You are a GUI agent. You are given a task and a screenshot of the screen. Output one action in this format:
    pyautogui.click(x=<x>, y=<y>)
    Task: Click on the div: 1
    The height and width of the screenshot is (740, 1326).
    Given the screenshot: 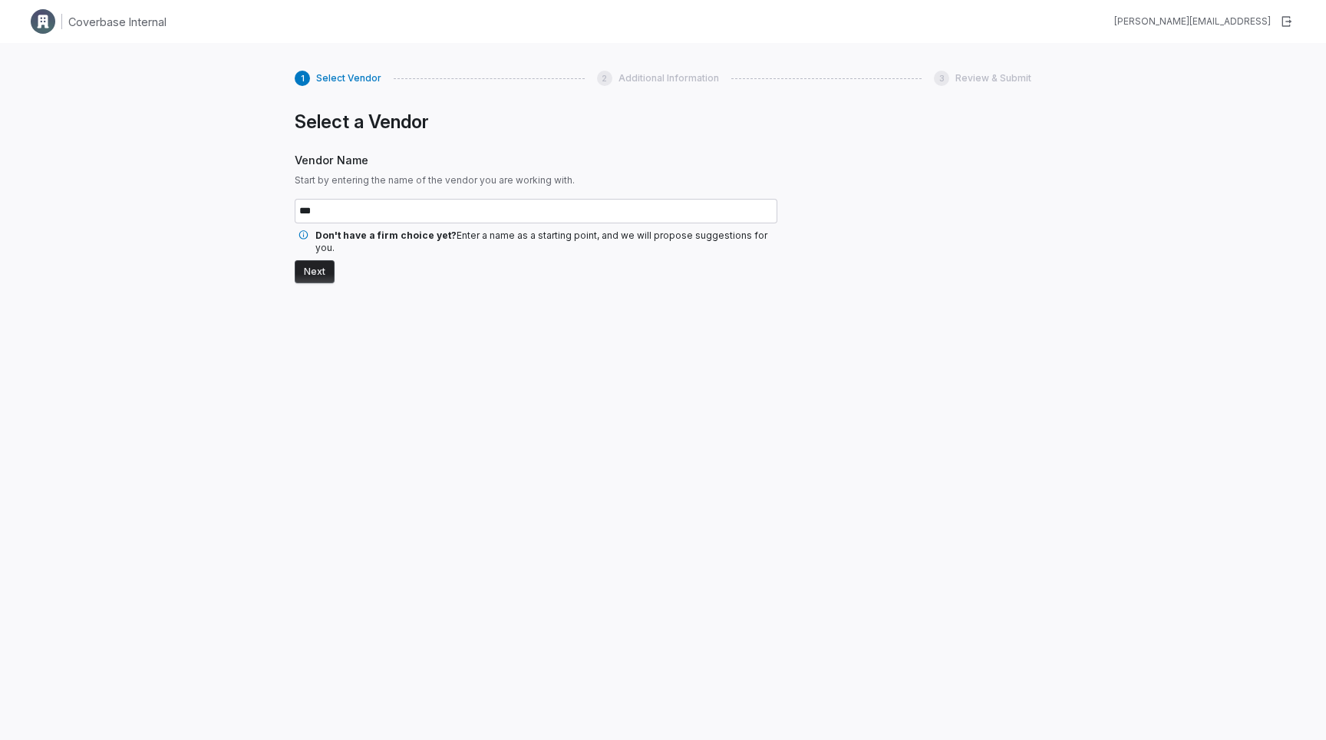 What is the action you would take?
    pyautogui.click(x=302, y=78)
    